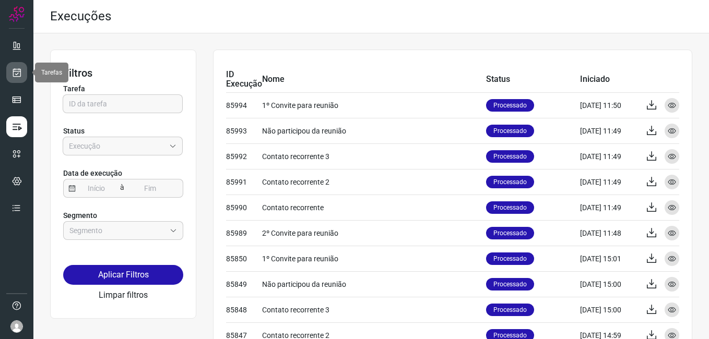  Describe the element at coordinates (150, 188) in the screenshot. I see `input: Fim` at that location.